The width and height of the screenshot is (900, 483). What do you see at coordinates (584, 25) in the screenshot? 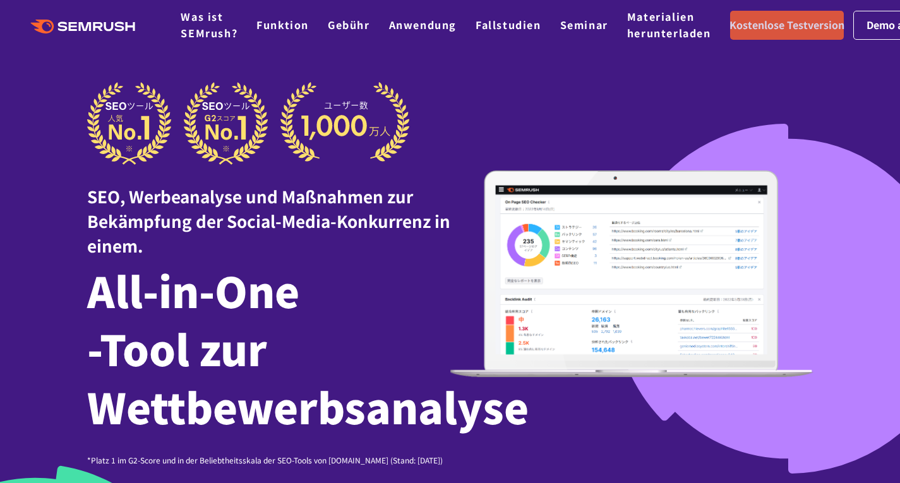
I see `a: Seminar` at bounding box center [584, 25].